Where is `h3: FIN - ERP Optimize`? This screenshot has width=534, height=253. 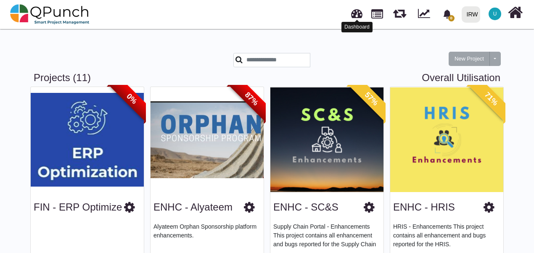
h3: FIN - ERP Optimize is located at coordinates (78, 207).